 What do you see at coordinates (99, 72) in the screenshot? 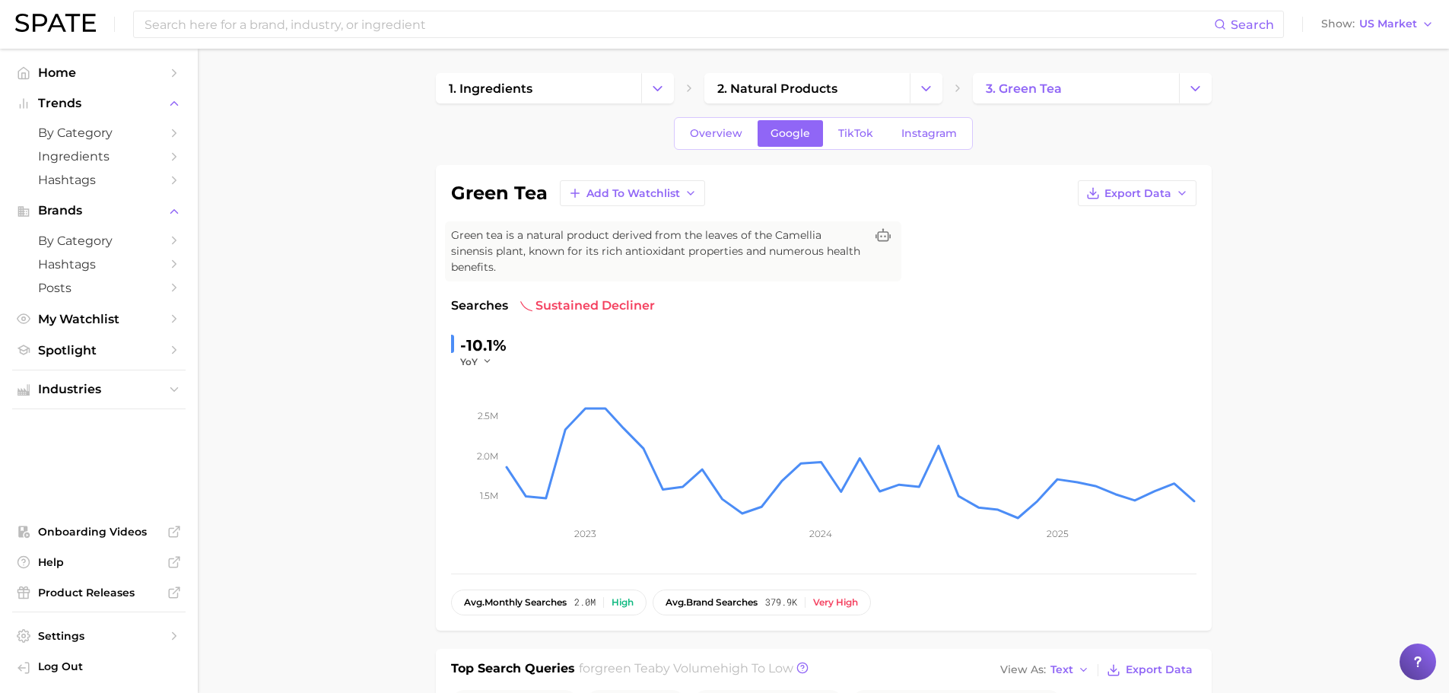
I see `span: Home` at bounding box center [99, 72].